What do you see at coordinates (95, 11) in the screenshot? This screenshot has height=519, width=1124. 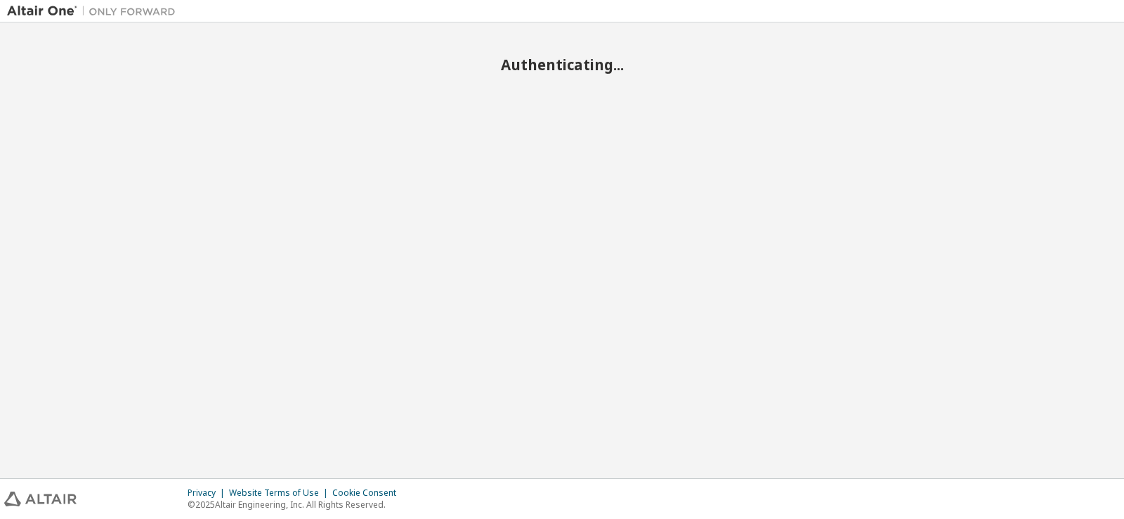 I see `img: Altair One` at bounding box center [95, 11].